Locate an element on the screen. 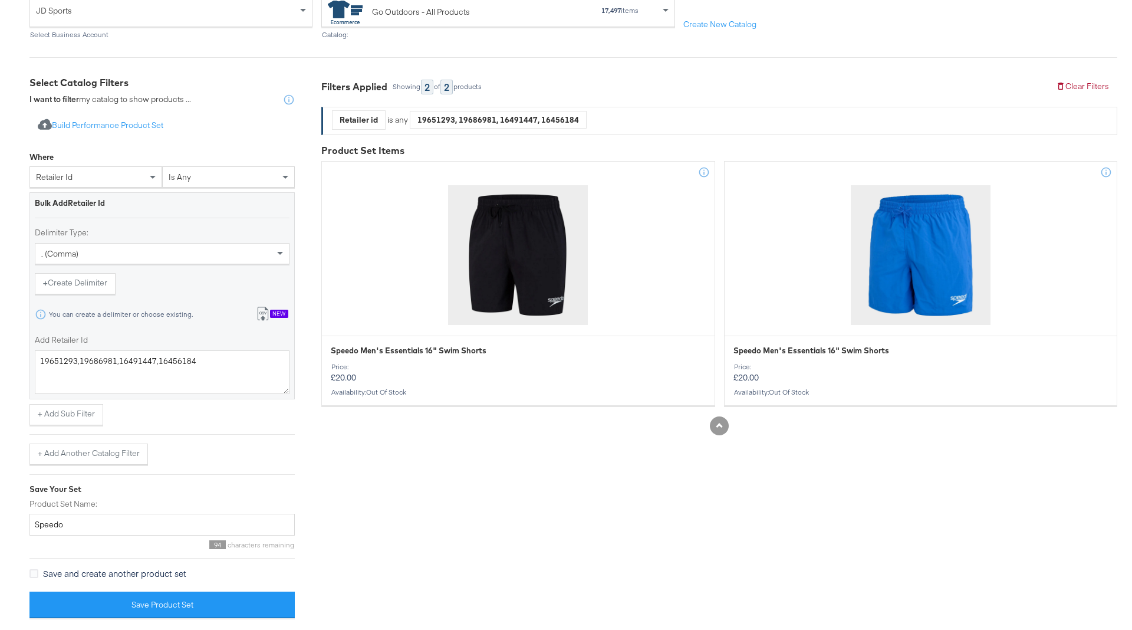 The image size is (1132, 630). label: Delimiter Type: is located at coordinates (162, 232).